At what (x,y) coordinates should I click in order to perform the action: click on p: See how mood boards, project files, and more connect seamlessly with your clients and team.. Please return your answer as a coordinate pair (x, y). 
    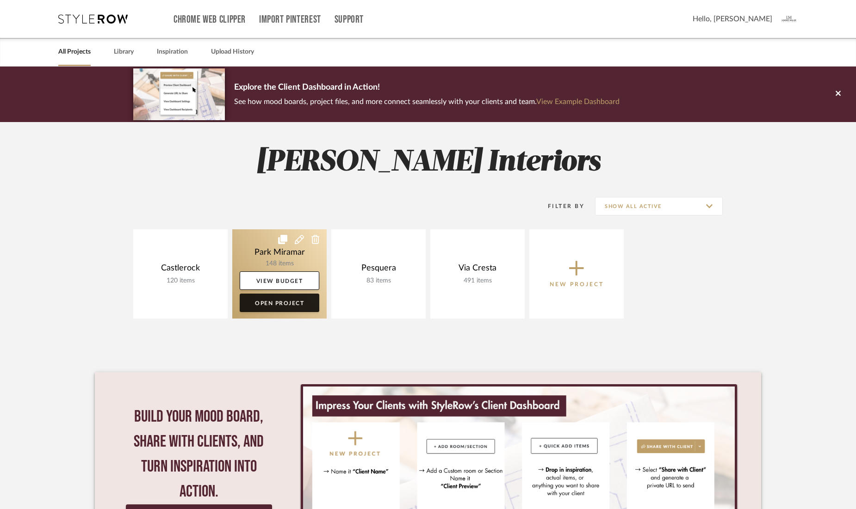
    Looking at the image, I should click on (426, 102).